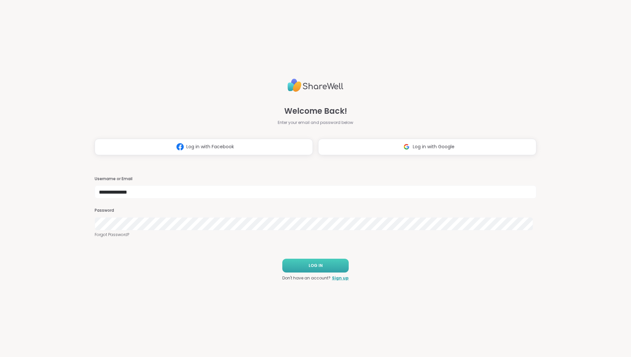 The height and width of the screenshot is (357, 631). What do you see at coordinates (315, 123) in the screenshot?
I see `span: Enter your email and password below` at bounding box center [315, 123].